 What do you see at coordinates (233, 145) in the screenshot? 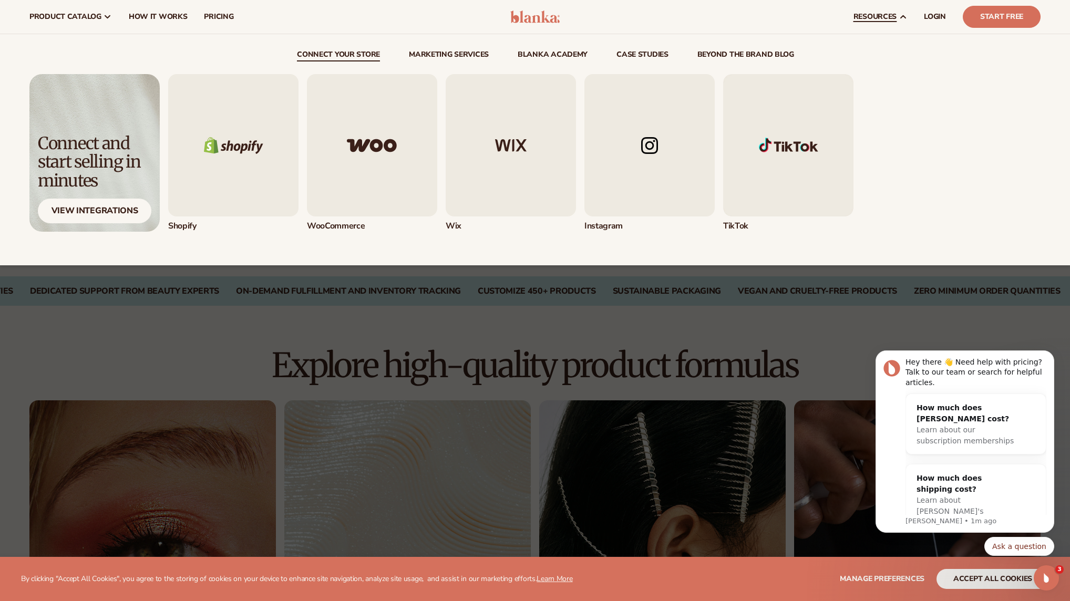
I see `img: Shopify logo.` at bounding box center [233, 145].